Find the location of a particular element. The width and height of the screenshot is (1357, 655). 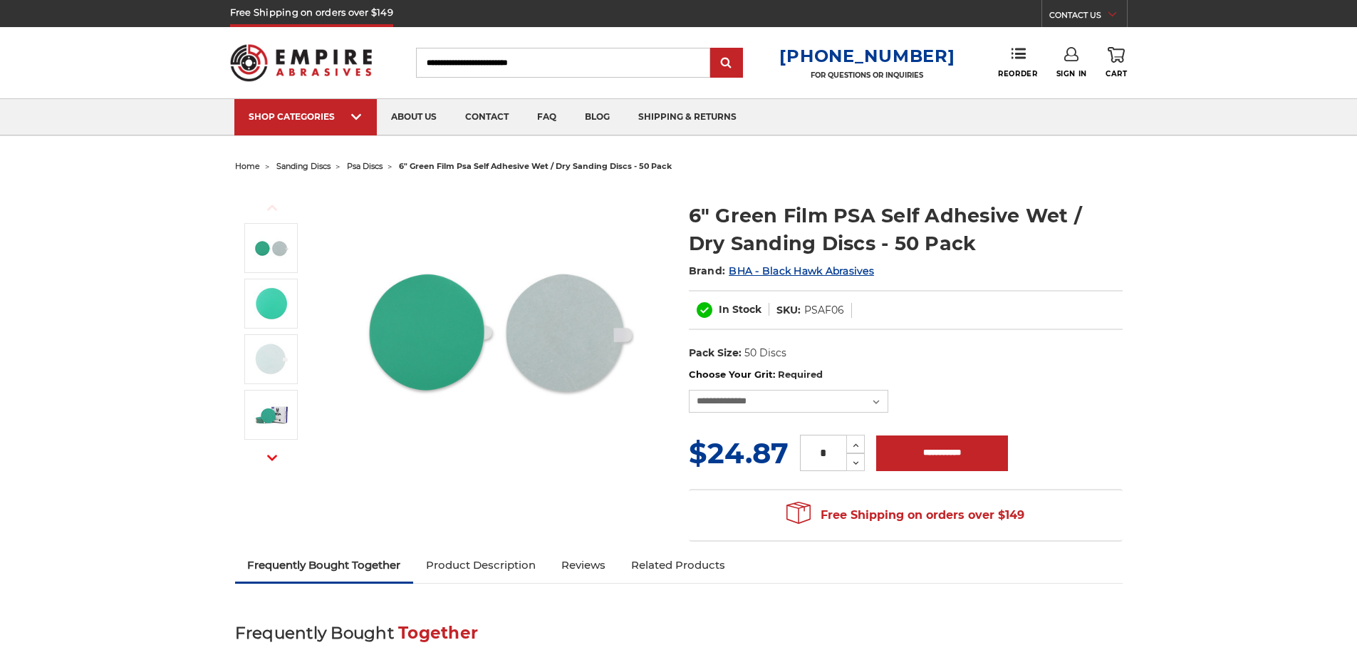

span: $24.87 is located at coordinates (739, 452).